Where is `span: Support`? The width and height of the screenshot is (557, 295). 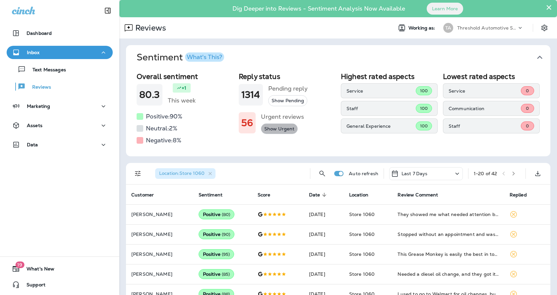
span: Support is located at coordinates (33, 286).